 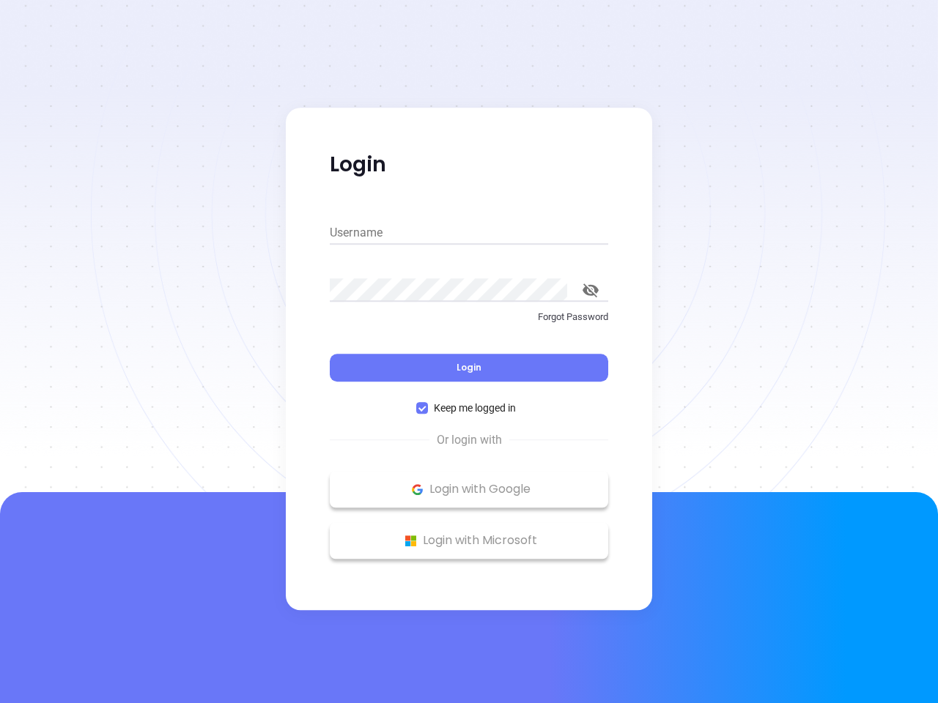 What do you see at coordinates (469, 367) in the screenshot?
I see `span: Login` at bounding box center [469, 367].